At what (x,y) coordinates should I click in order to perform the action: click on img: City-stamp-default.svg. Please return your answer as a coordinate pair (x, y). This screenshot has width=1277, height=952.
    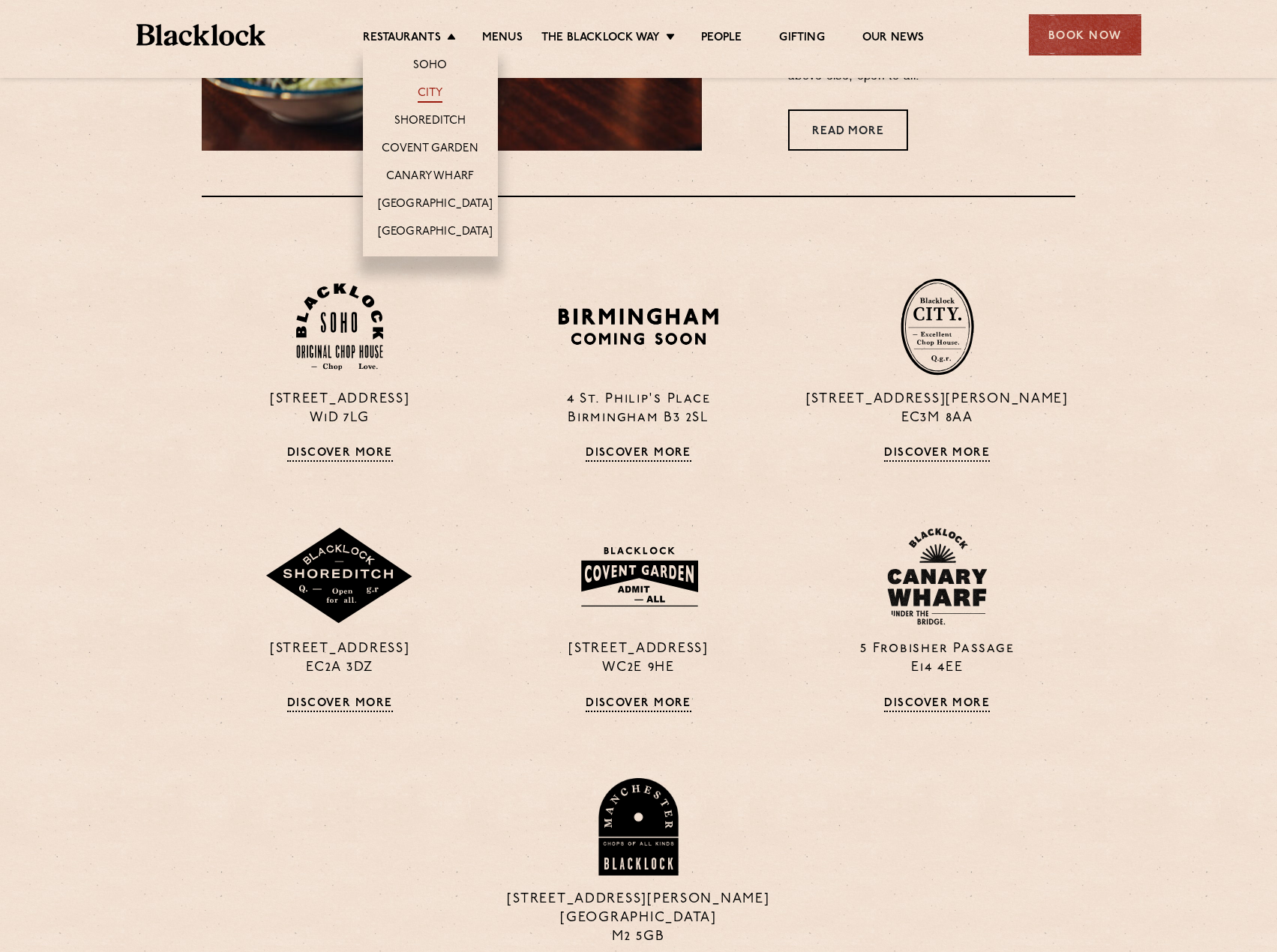
    Looking at the image, I should click on (938, 327).